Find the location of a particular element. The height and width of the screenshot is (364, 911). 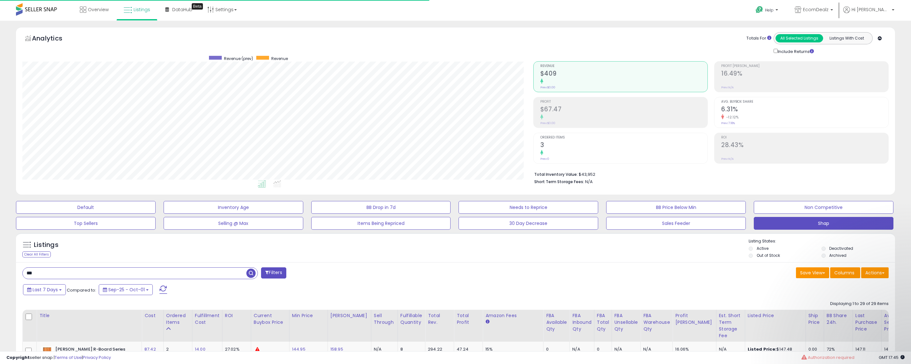

span: ROI is located at coordinates (804, 138).